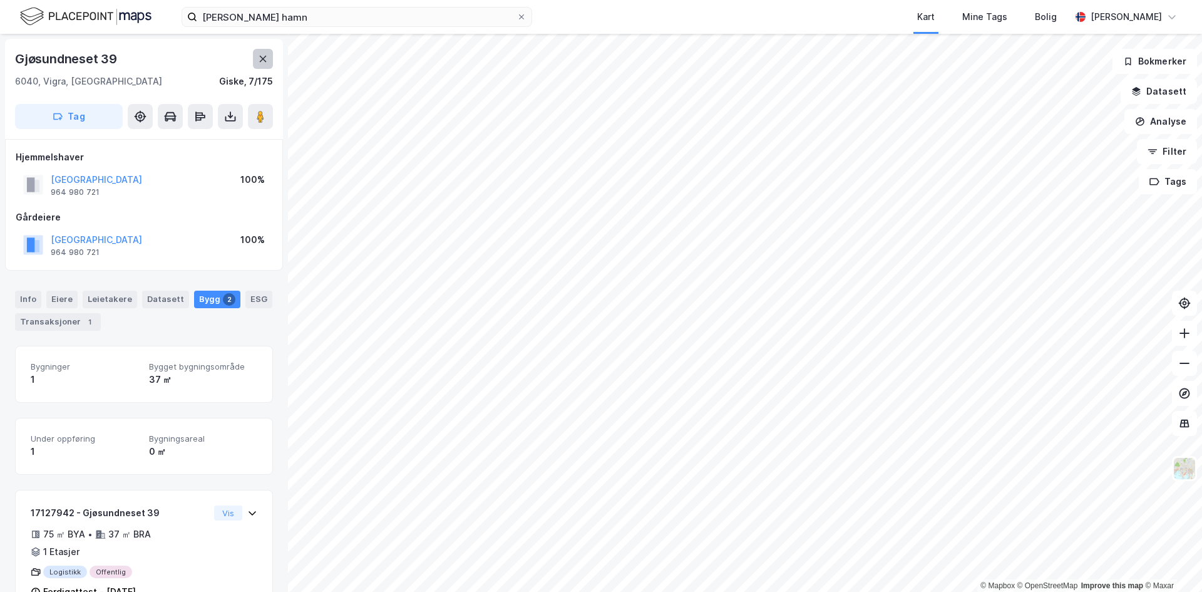  What do you see at coordinates (67, 59) in the screenshot?
I see `div: Gjøsundneset 39` at bounding box center [67, 59].